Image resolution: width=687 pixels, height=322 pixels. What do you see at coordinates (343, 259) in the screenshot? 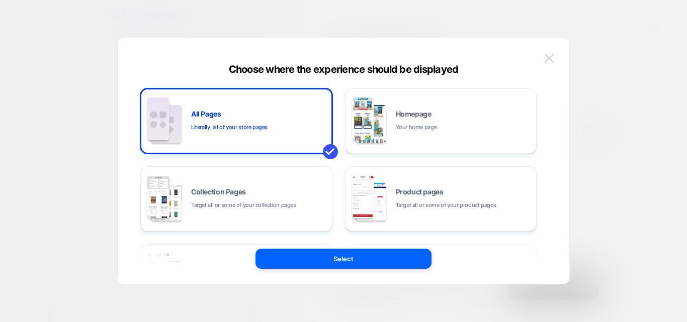
I see `button: Select` at bounding box center [343, 259].